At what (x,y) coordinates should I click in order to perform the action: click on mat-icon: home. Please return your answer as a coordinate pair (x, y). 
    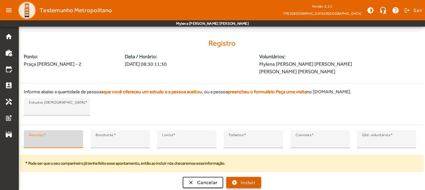
    Looking at the image, I should click on (9, 37).